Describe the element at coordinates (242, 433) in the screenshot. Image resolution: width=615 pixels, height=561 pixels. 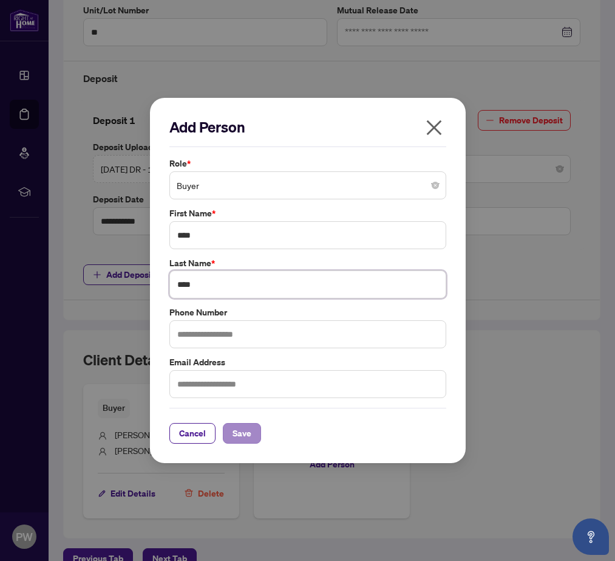
I see `button: Save` at that location.